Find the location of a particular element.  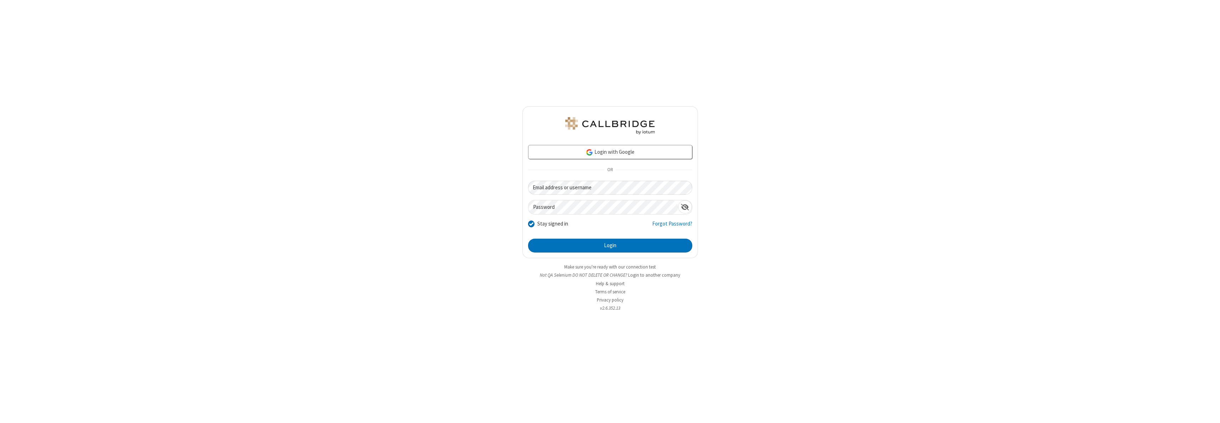

input: Email address or username is located at coordinates (610, 187).